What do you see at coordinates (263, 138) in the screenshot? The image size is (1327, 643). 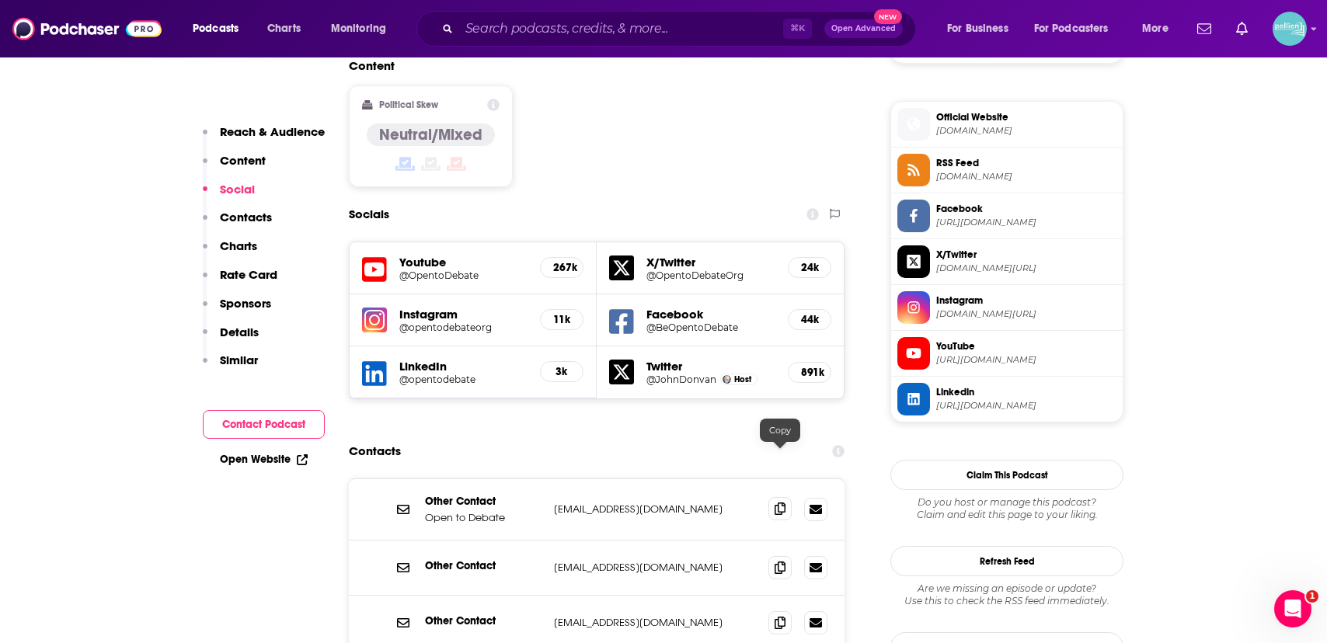 I see `button: Reach & Audience` at bounding box center [263, 138].